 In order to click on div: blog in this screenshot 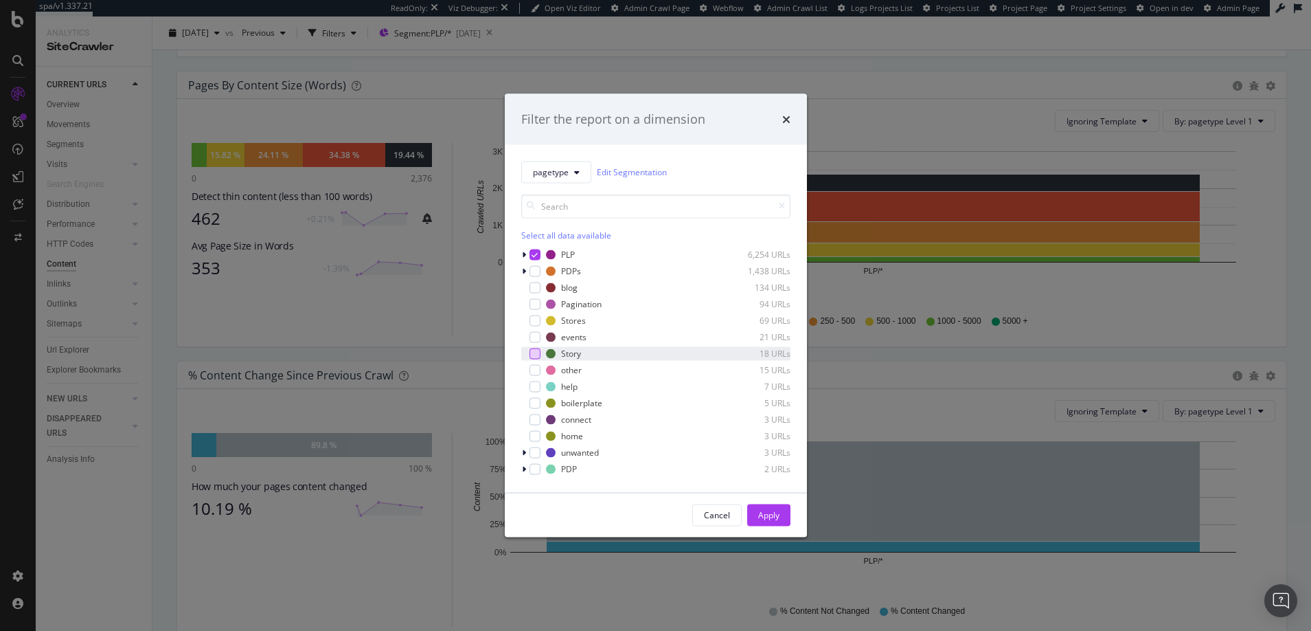, I will do `click(569, 287)`.